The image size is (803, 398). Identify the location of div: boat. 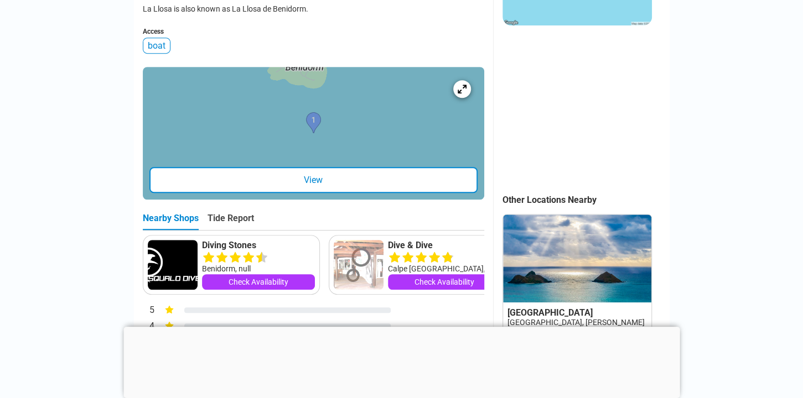
(157, 45).